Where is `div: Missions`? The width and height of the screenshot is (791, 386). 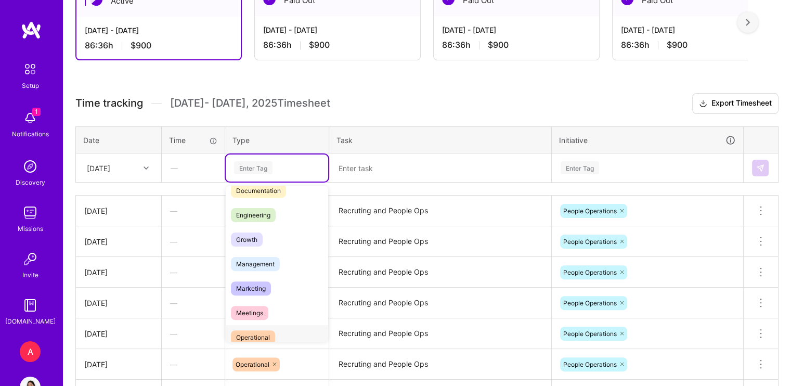
div: Missions is located at coordinates (30, 228).